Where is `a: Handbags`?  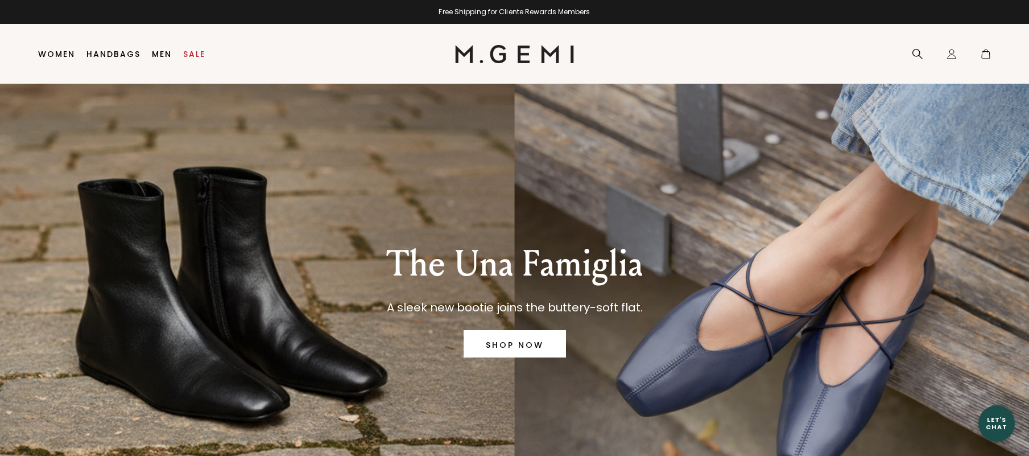 a: Handbags is located at coordinates (113, 54).